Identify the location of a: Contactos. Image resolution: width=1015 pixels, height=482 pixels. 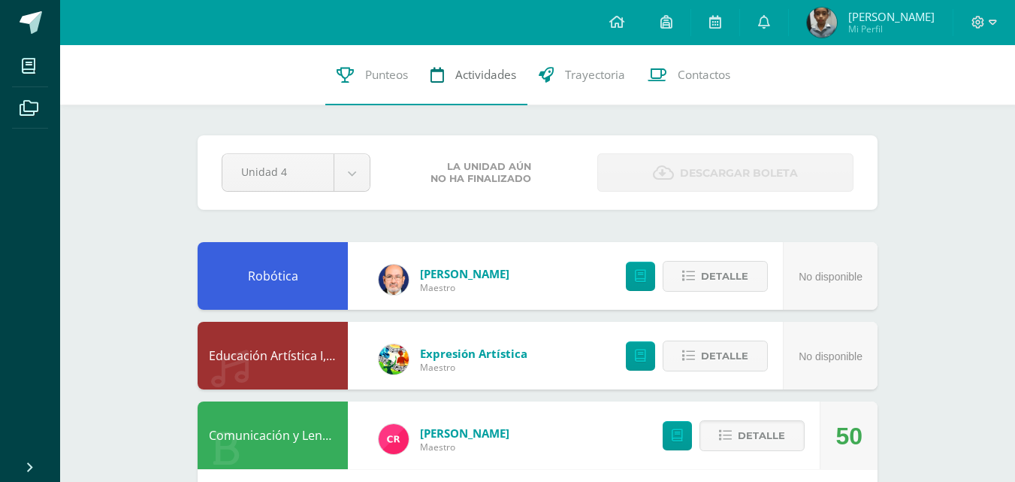
(689, 75).